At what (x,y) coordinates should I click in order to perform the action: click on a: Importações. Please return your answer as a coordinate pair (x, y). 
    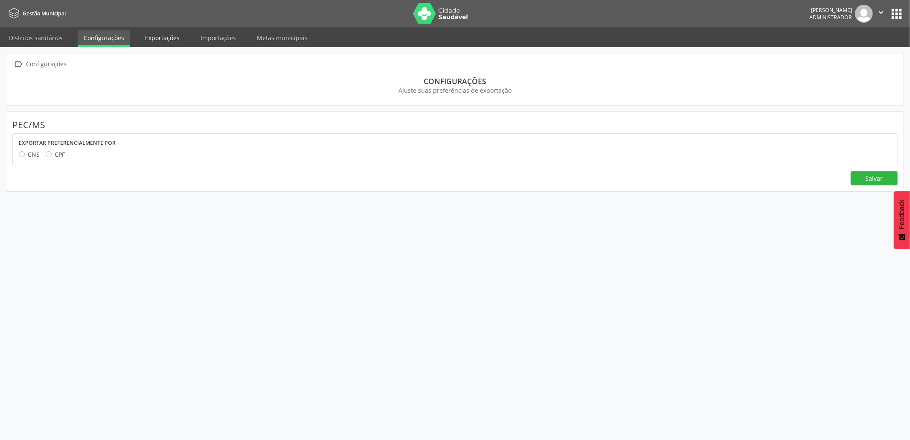
    Looking at the image, I should click on (218, 38).